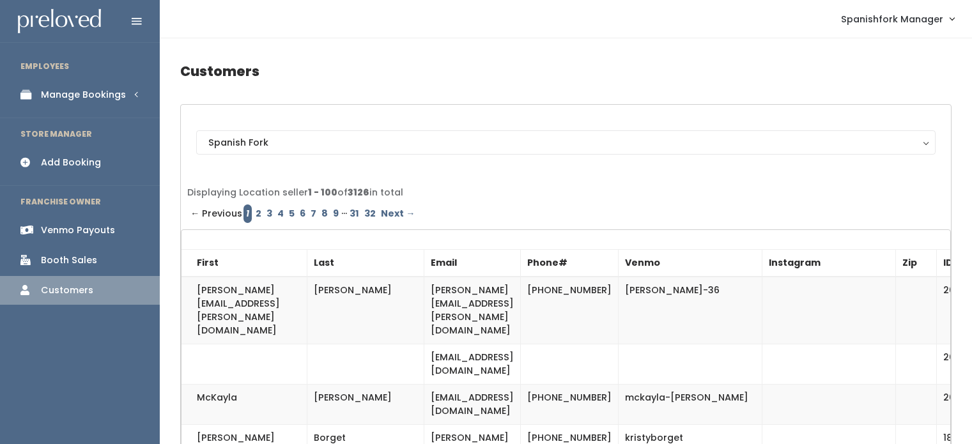 This screenshot has width=972, height=444. Describe the element at coordinates (569, 263) in the screenshot. I see `th: Phone#` at that location.